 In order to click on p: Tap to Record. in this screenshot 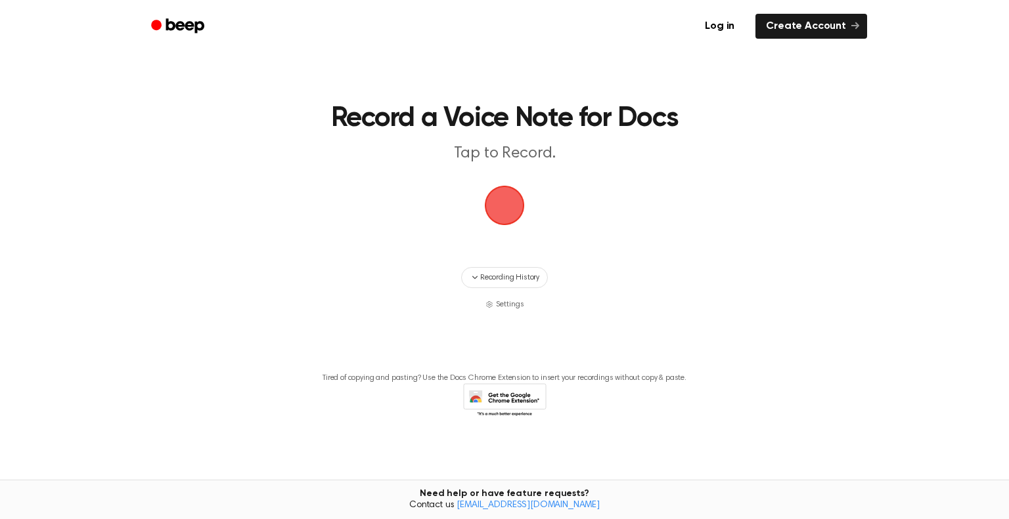, I will do `click(504, 154)`.